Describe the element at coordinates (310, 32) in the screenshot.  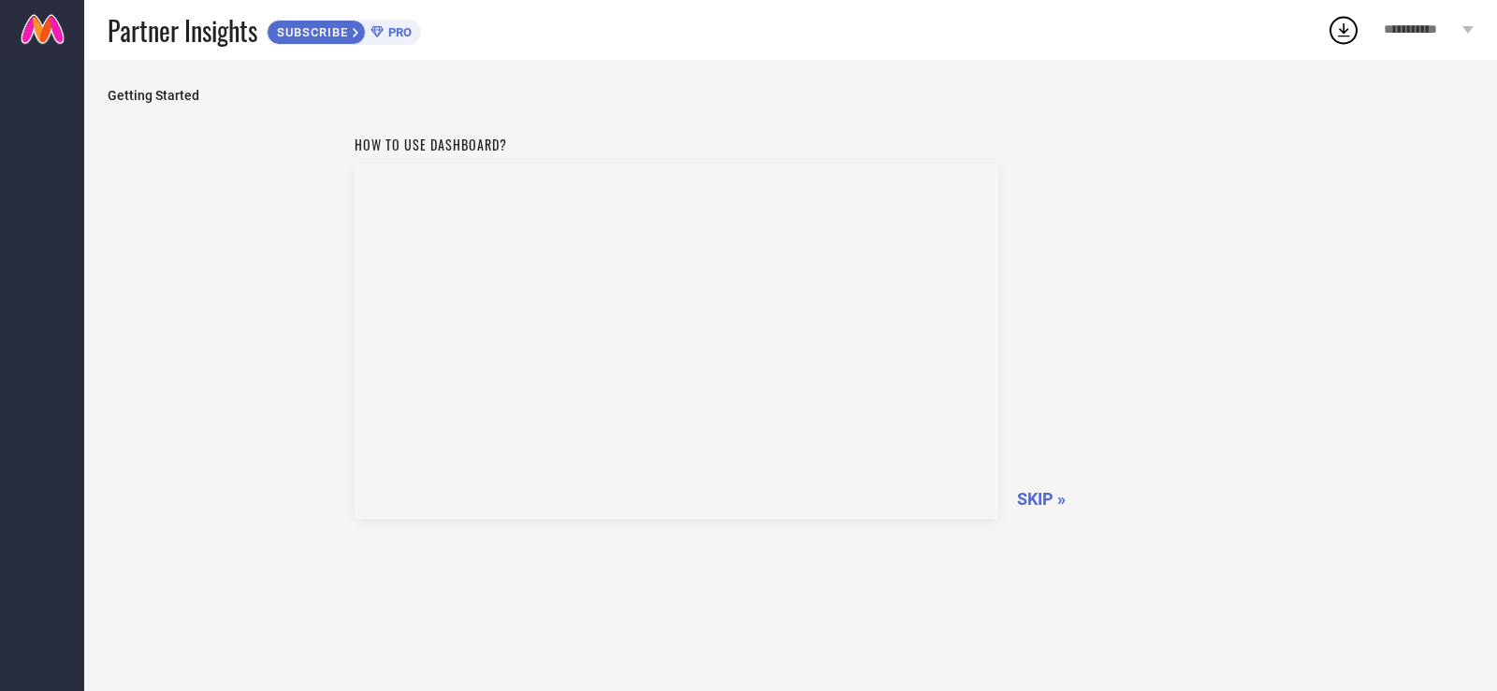
I see `span: SUBSCRIBE` at that location.